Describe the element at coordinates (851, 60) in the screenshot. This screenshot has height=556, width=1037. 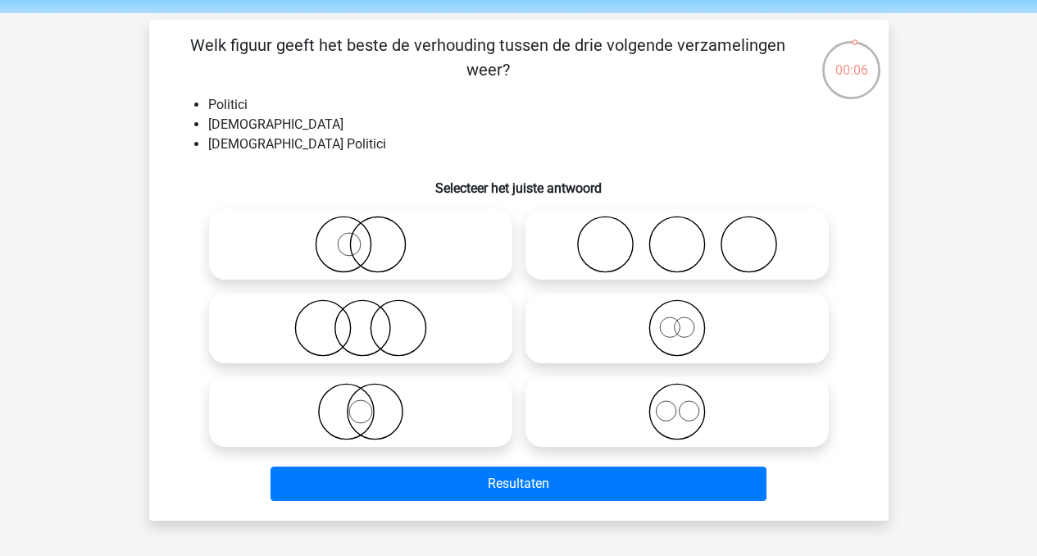
I see `div: 00:06` at that location.